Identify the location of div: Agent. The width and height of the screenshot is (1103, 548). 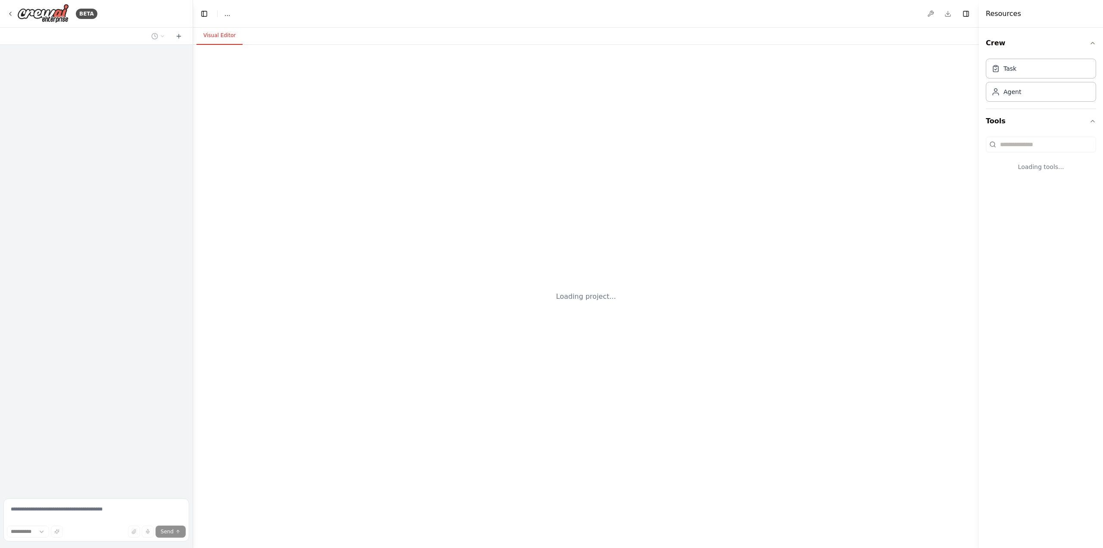
(1012, 92).